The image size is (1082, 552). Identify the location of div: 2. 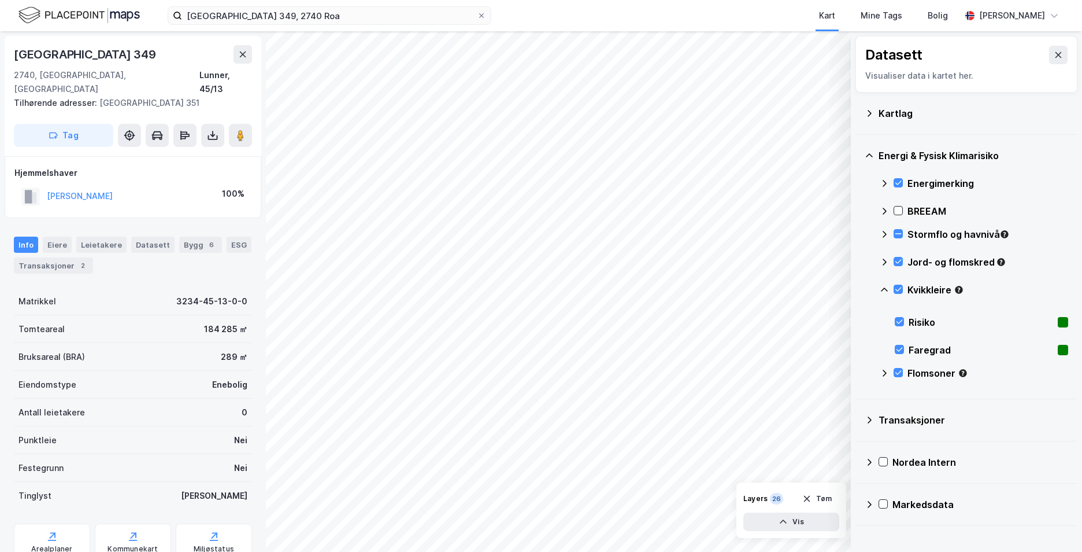
(83, 265).